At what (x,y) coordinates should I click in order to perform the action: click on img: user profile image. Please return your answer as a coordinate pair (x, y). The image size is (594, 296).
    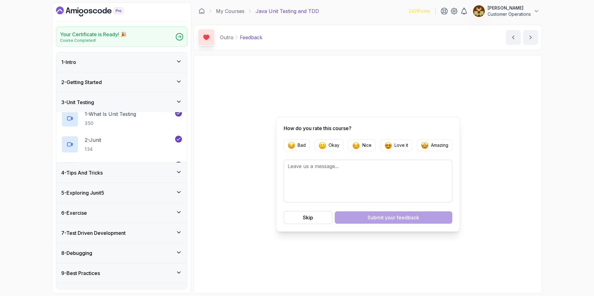
    Looking at the image, I should click on (479, 11).